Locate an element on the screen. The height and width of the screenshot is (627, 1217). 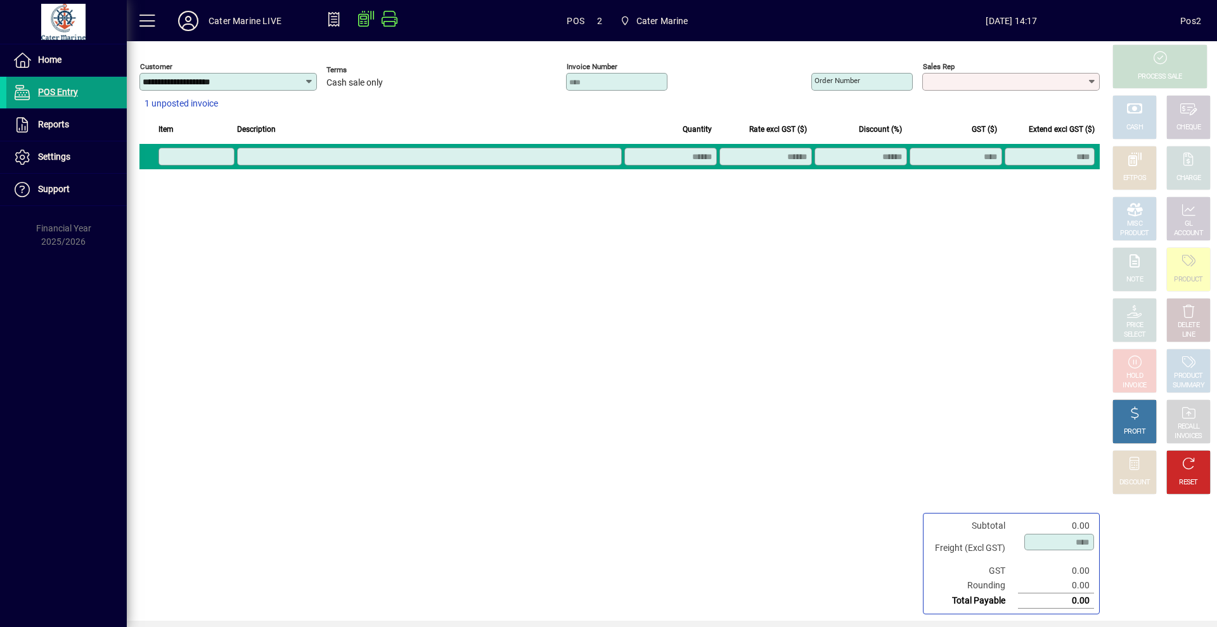
span: Extend excl GST ($) is located at coordinates (1062, 129).